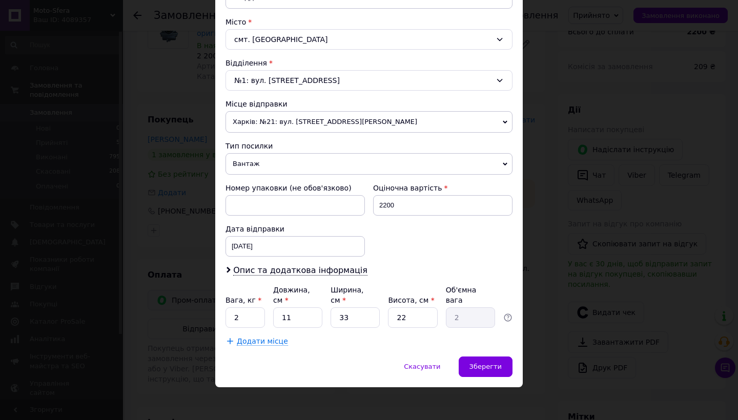 This screenshot has height=420, width=738. What do you see at coordinates (369, 164) in the screenshot?
I see `span: Вантаж` at bounding box center [369, 164].